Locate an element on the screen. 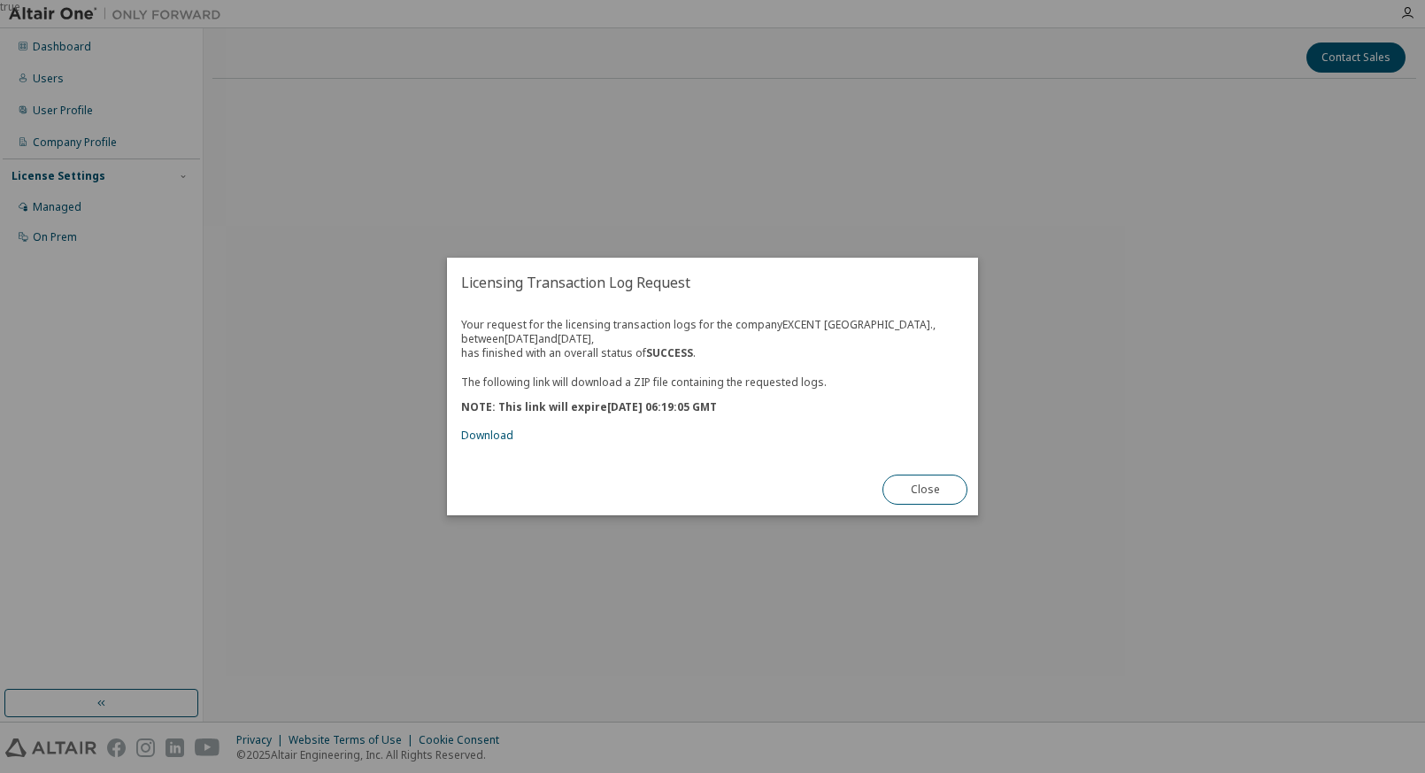 This screenshot has height=773, width=1425. p: The following link will download a ZIP file containing the requested logs. is located at coordinates (712, 381).